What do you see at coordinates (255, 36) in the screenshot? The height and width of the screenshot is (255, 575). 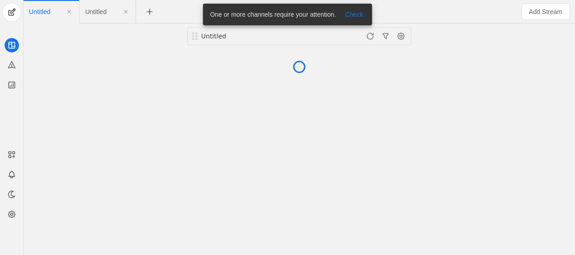 I see `div: Untitled` at bounding box center [255, 36].